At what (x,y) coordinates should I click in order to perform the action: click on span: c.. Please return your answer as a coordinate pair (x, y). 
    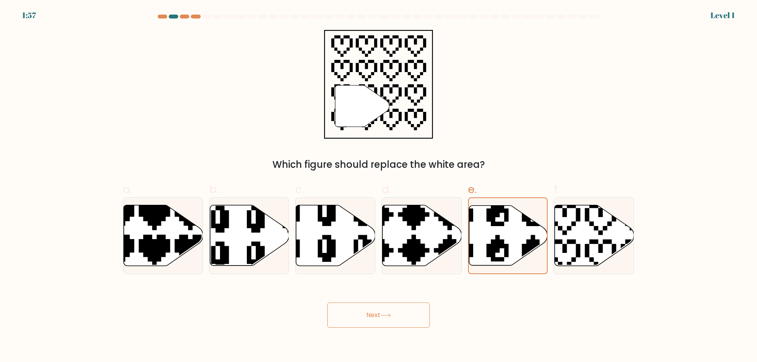
    Looking at the image, I should click on (299, 189).